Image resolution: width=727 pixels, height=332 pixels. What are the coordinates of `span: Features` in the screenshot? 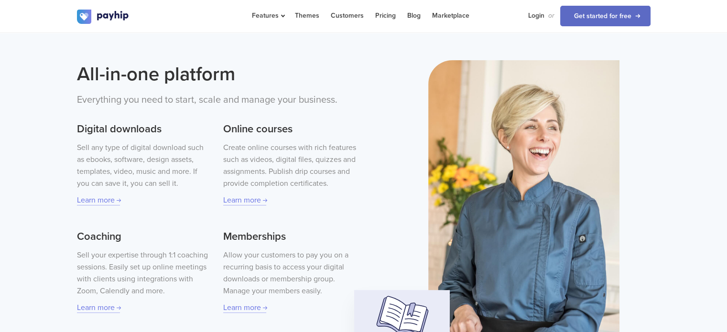 It's located at (268, 15).